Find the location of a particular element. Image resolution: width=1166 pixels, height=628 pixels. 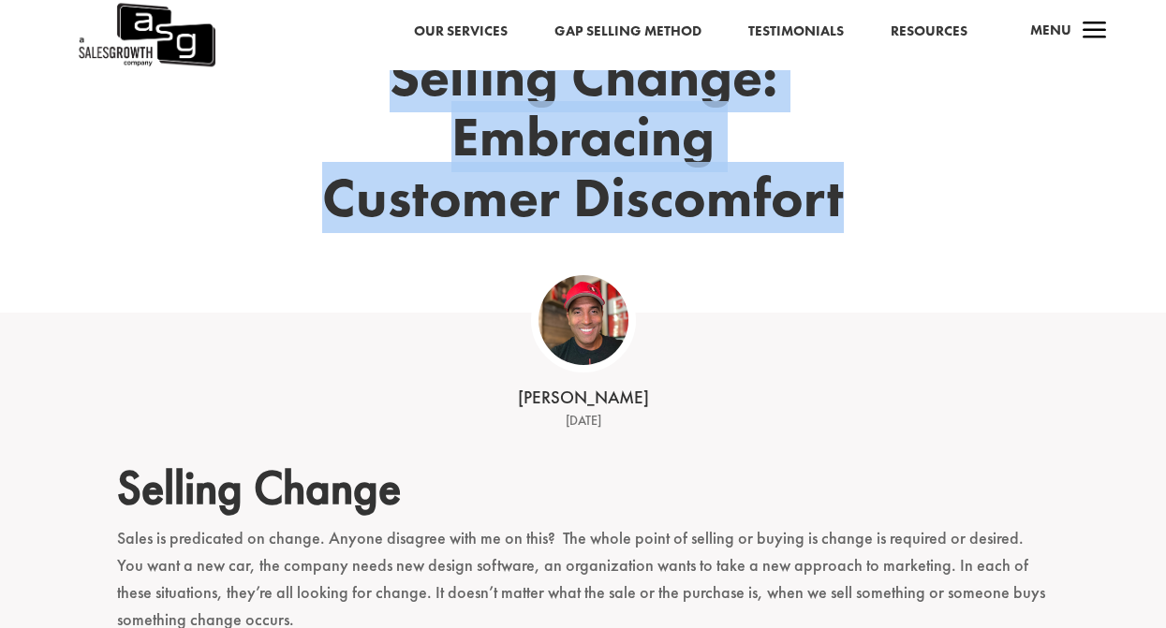

a: Testimonials is located at coordinates (796, 32).